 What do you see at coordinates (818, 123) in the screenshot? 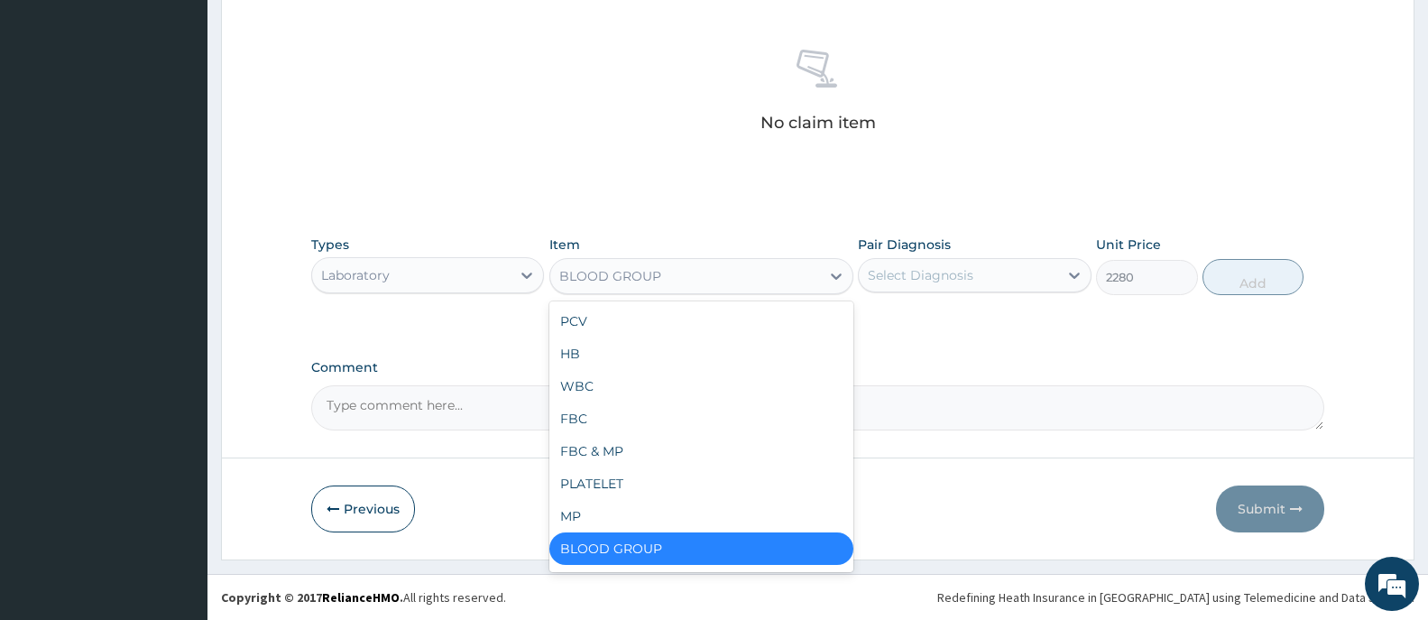
I see `p: No claim item` at bounding box center [818, 123].